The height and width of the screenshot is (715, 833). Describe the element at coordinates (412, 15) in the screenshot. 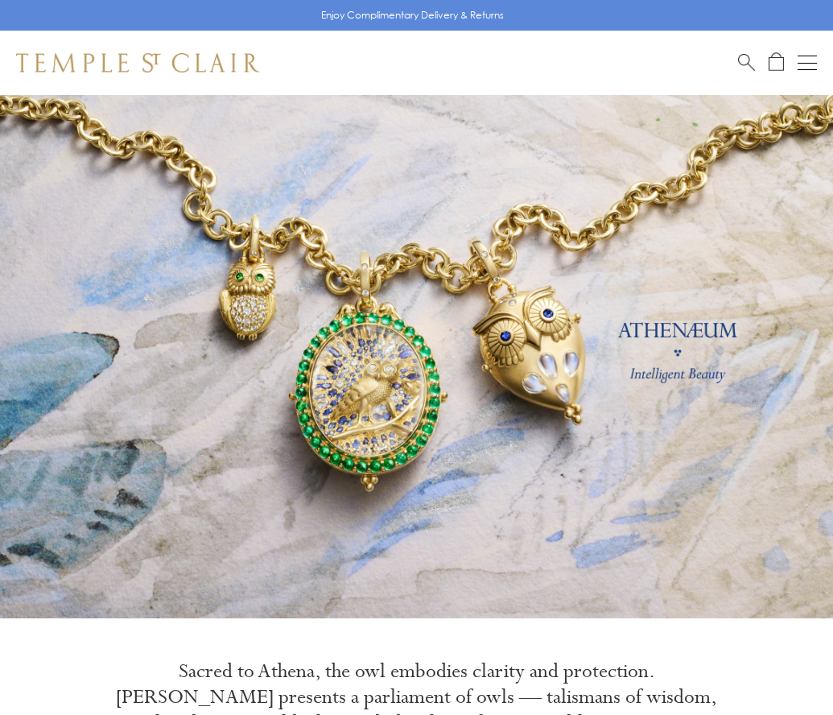

I see `p: Enjoy Complimentary Delivery & Returns` at that location.